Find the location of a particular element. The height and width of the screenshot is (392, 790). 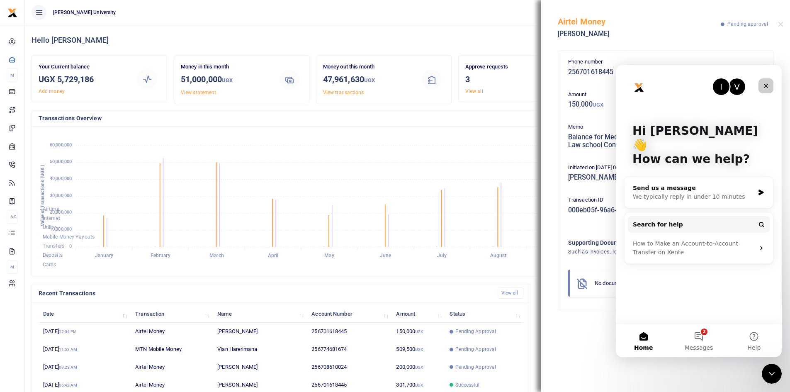

small: 06:42 AM is located at coordinates (68, 385).